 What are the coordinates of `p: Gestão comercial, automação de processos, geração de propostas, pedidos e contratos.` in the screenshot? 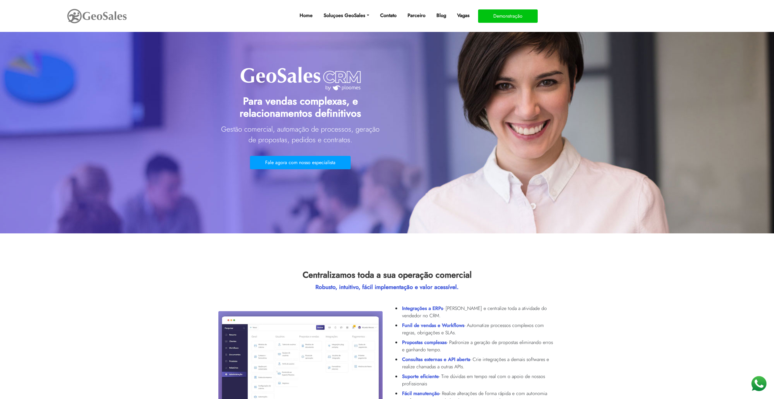 It's located at (300, 135).